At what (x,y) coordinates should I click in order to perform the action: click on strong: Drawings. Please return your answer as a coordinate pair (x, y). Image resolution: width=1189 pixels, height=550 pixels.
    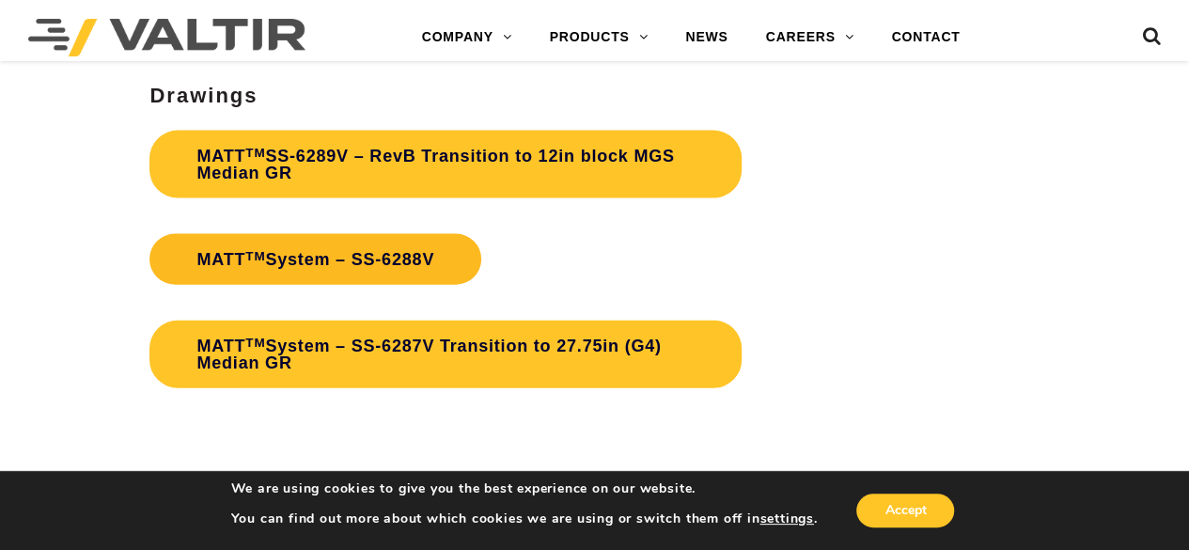
    Looking at the image, I should click on (203, 95).